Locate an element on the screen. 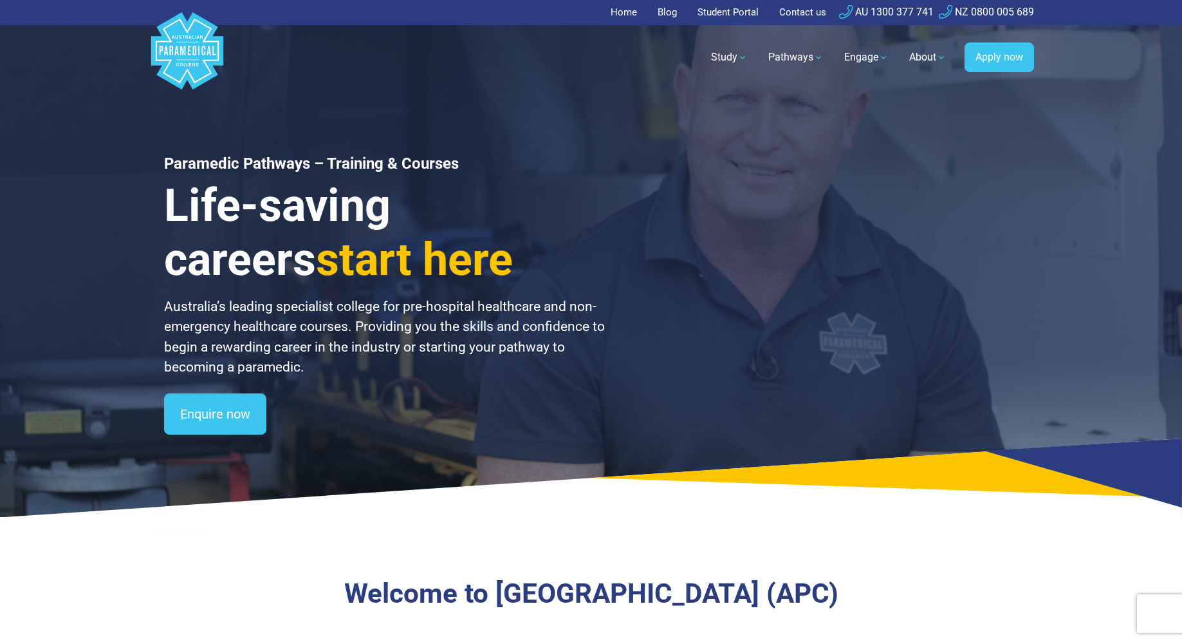  a: NZ 0800 005 689 is located at coordinates (986, 12).